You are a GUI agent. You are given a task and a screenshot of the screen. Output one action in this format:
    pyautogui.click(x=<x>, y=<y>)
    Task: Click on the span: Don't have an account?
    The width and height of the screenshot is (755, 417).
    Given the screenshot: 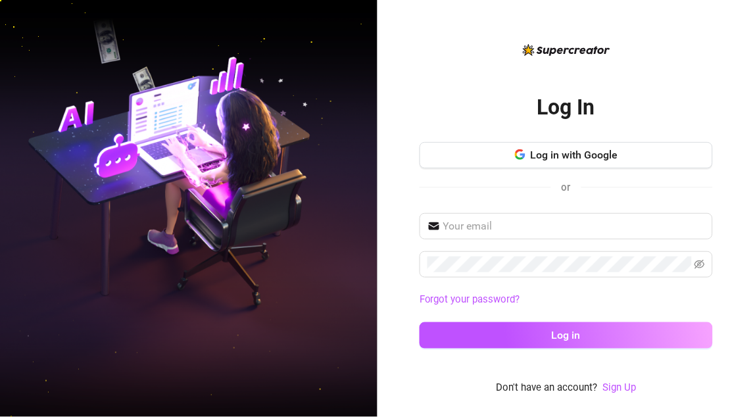 What is the action you would take?
    pyautogui.click(x=547, y=388)
    